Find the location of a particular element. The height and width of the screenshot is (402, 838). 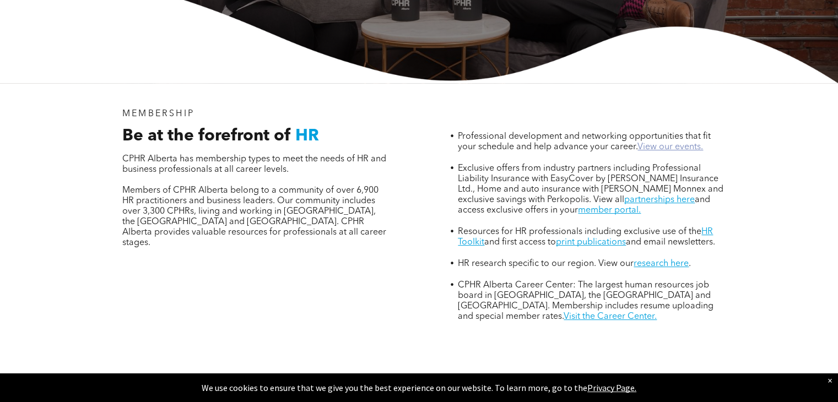

span: HR is located at coordinates (307, 136).